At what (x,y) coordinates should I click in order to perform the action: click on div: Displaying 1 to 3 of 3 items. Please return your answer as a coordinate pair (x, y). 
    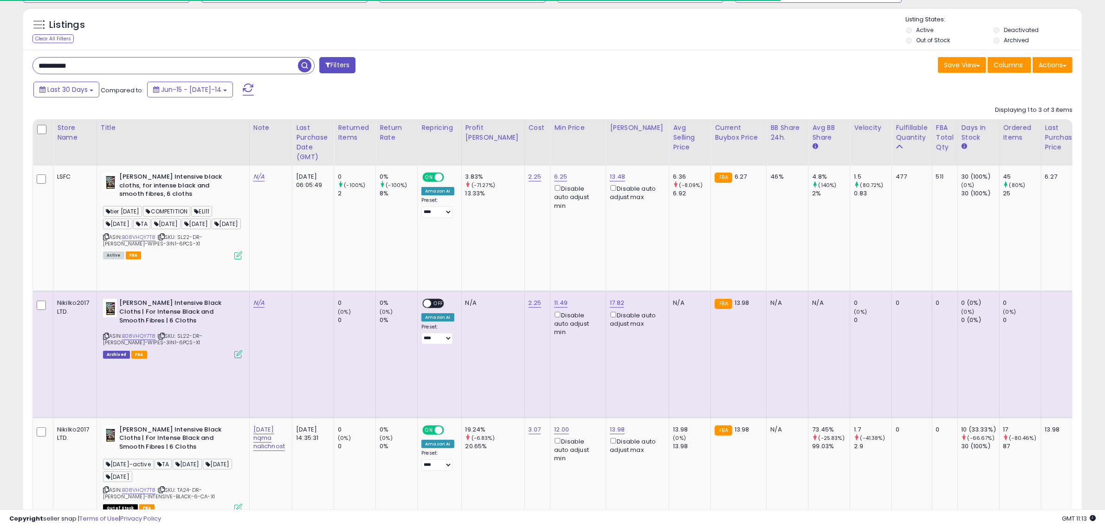
    Looking at the image, I should click on (1033, 110).